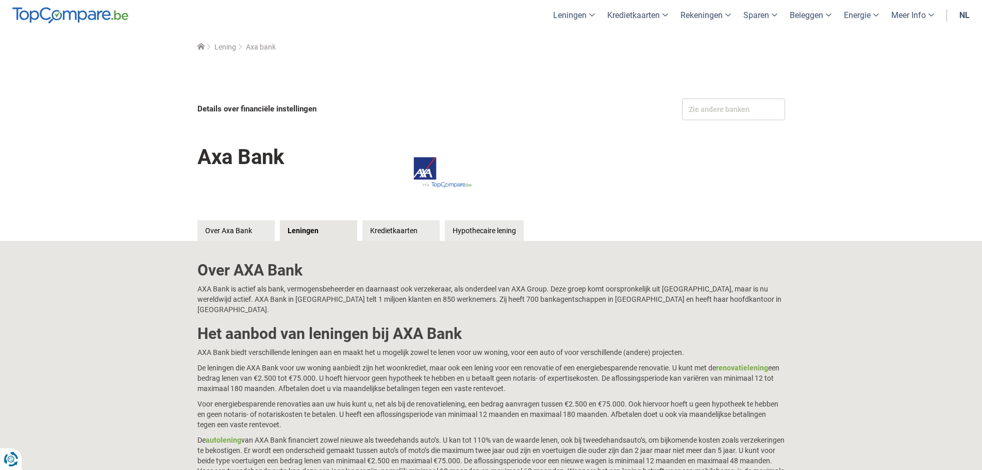 Image resolution: width=982 pixels, height=470 pixels. What do you see at coordinates (319, 231) in the screenshot?
I see `a: Leningen` at bounding box center [319, 231].